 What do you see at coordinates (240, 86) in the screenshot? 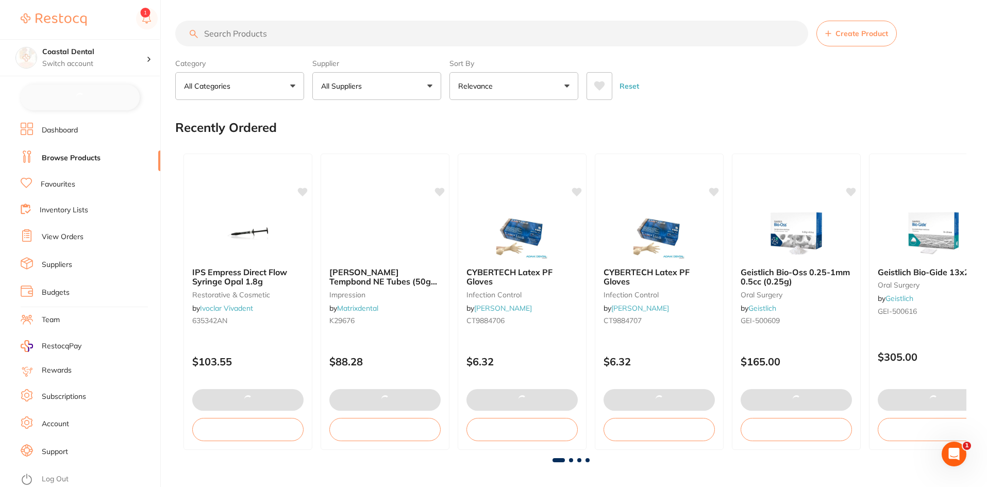
I see `button: All Categories` at bounding box center [240, 86].